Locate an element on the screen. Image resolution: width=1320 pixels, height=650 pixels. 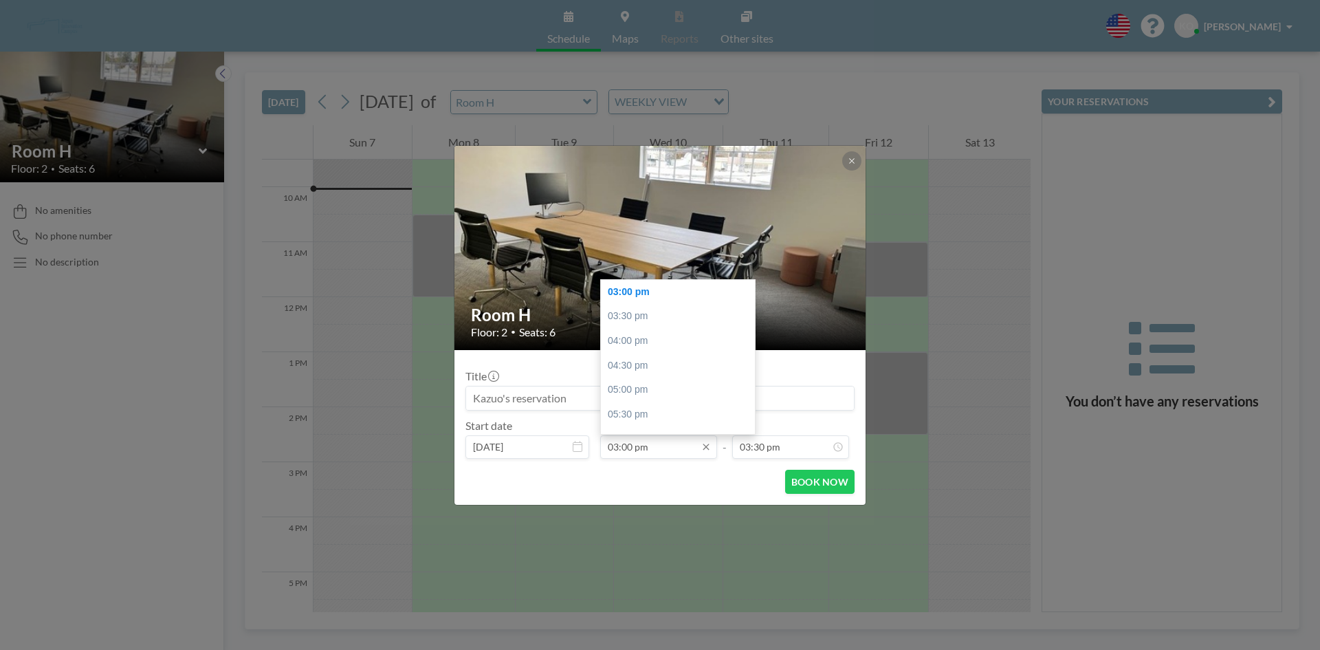
img: 537.JPG is located at coordinates (661, 248).